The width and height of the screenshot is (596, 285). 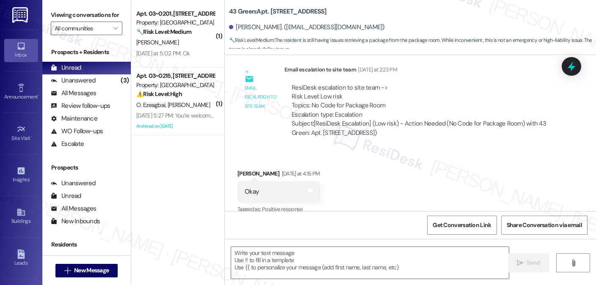 What do you see at coordinates (21, 134) in the screenshot?
I see `a: Site Visit •` at bounding box center [21, 134].